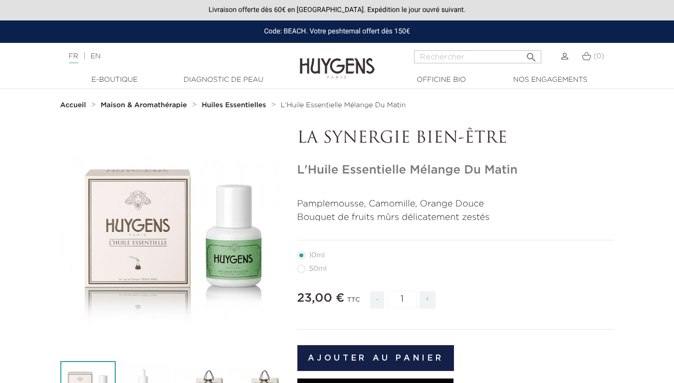 This screenshot has height=383, width=674. Describe the element at coordinates (144, 105) in the screenshot. I see `strong: Maison & Aromathérapie` at that location.